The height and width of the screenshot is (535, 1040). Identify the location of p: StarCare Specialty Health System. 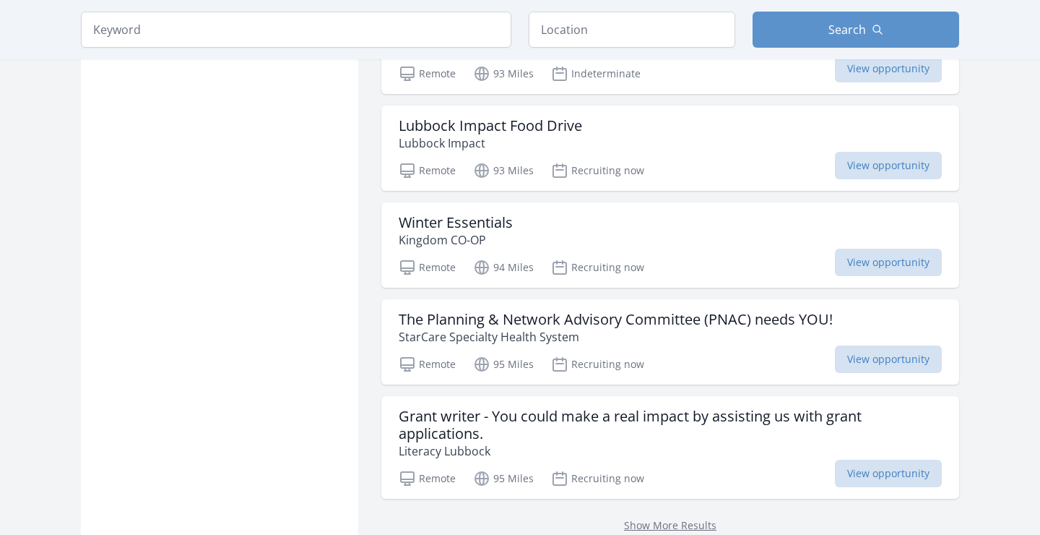
(615, 337).